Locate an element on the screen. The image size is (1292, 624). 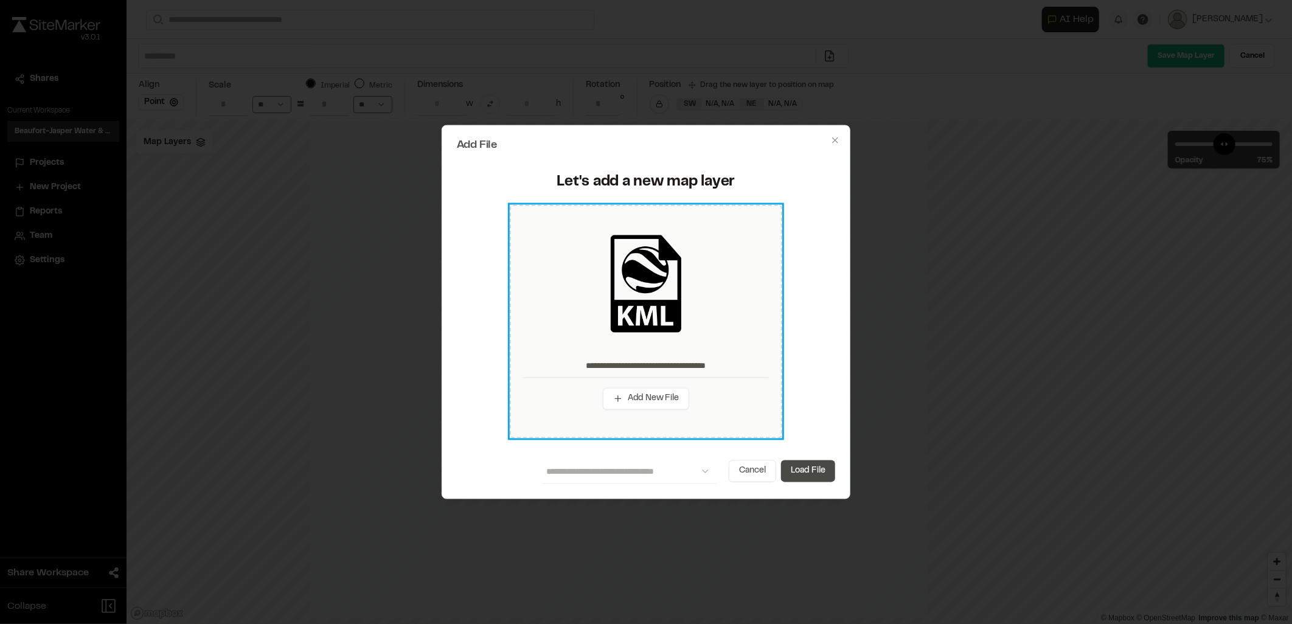
h2: Add File is located at coordinates (646, 146).